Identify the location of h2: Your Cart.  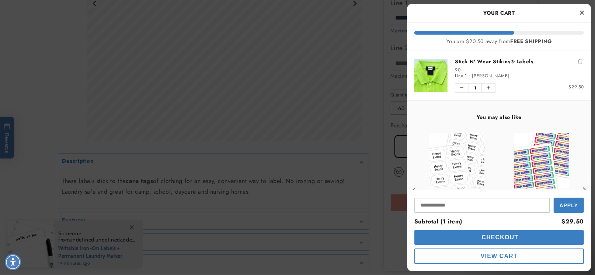
(499, 13).